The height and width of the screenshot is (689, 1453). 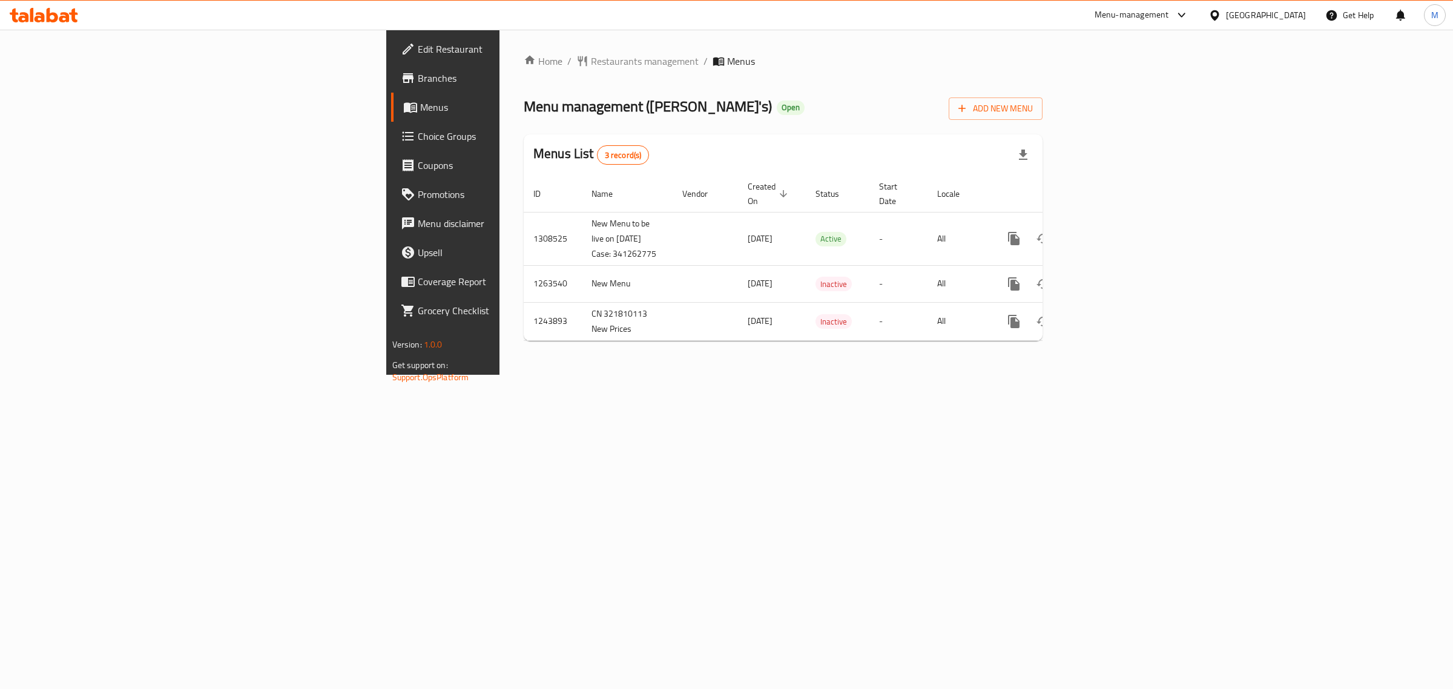 What do you see at coordinates (1023, 155) in the screenshot?
I see `div: Export file` at bounding box center [1023, 155].